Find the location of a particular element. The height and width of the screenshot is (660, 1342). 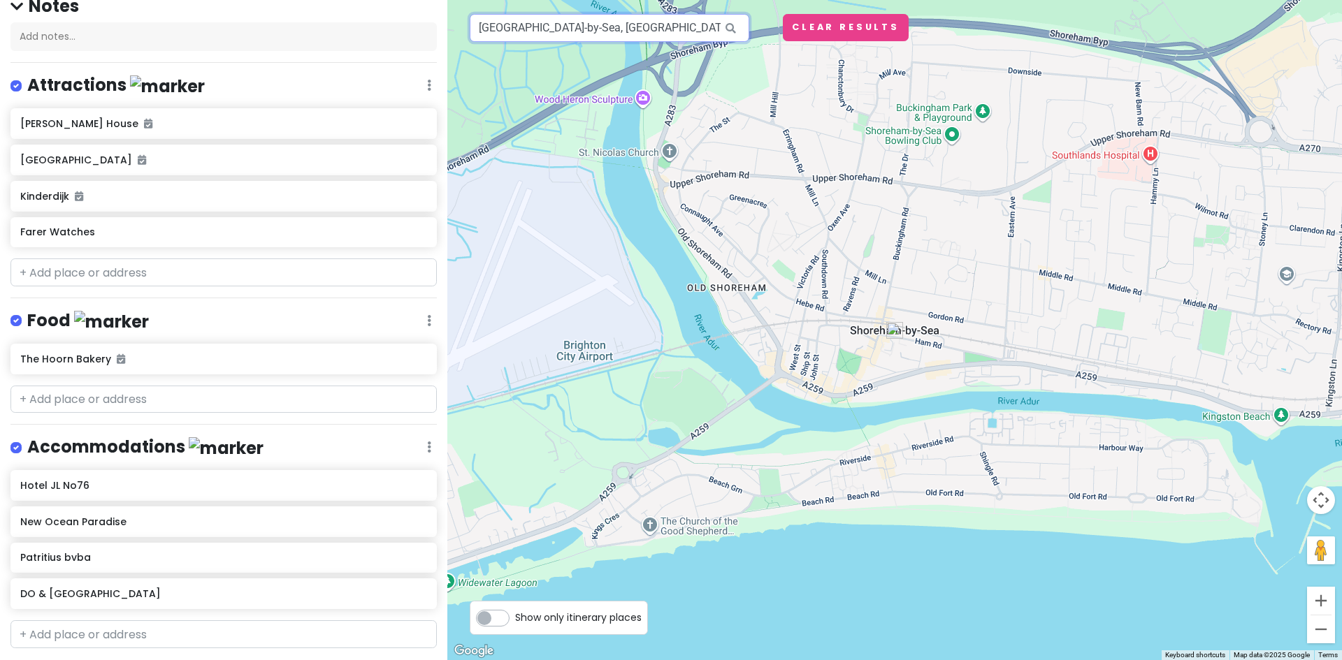

a: Open this area in Google Maps (opens a new window) is located at coordinates (474, 651).